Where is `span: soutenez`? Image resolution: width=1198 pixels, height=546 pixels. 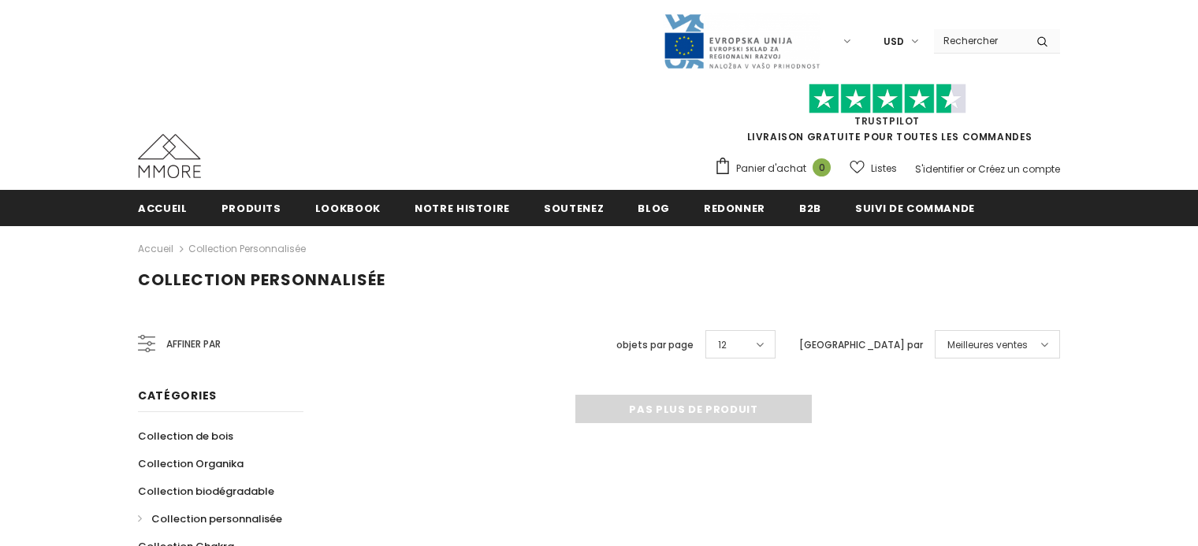 span: soutenez is located at coordinates (574, 208).